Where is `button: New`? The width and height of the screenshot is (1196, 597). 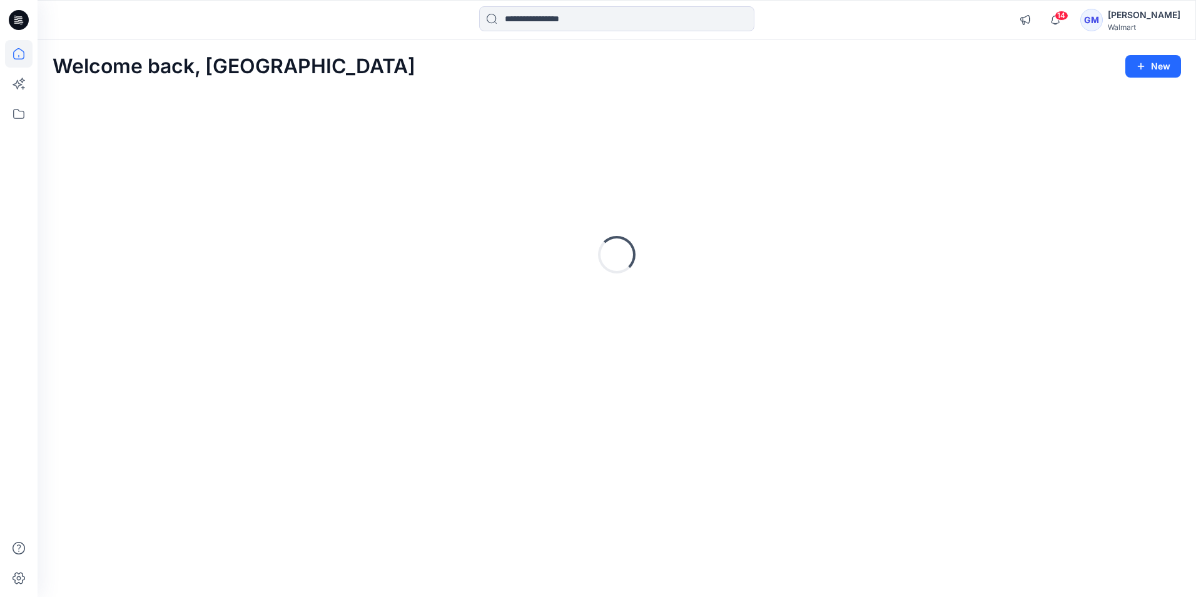 button: New is located at coordinates (1153, 66).